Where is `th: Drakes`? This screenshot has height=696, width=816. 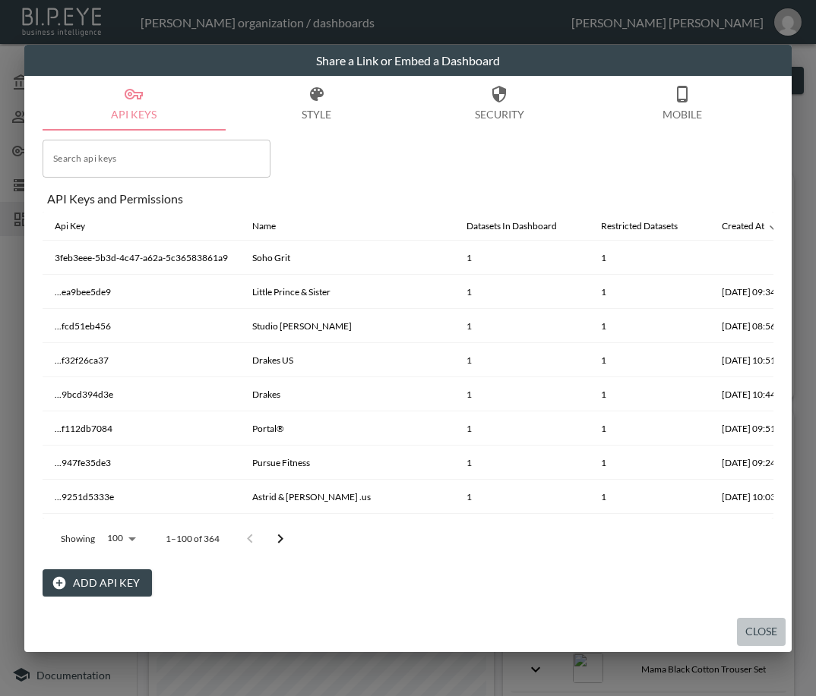 th: Drakes is located at coordinates (347, 394).